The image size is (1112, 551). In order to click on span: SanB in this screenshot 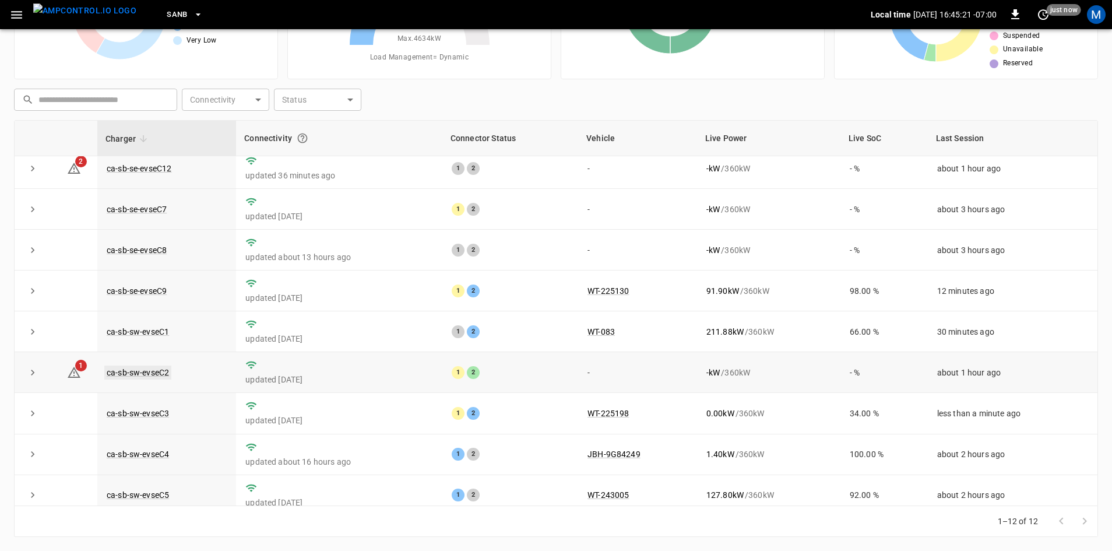, I will do `click(177, 15)`.